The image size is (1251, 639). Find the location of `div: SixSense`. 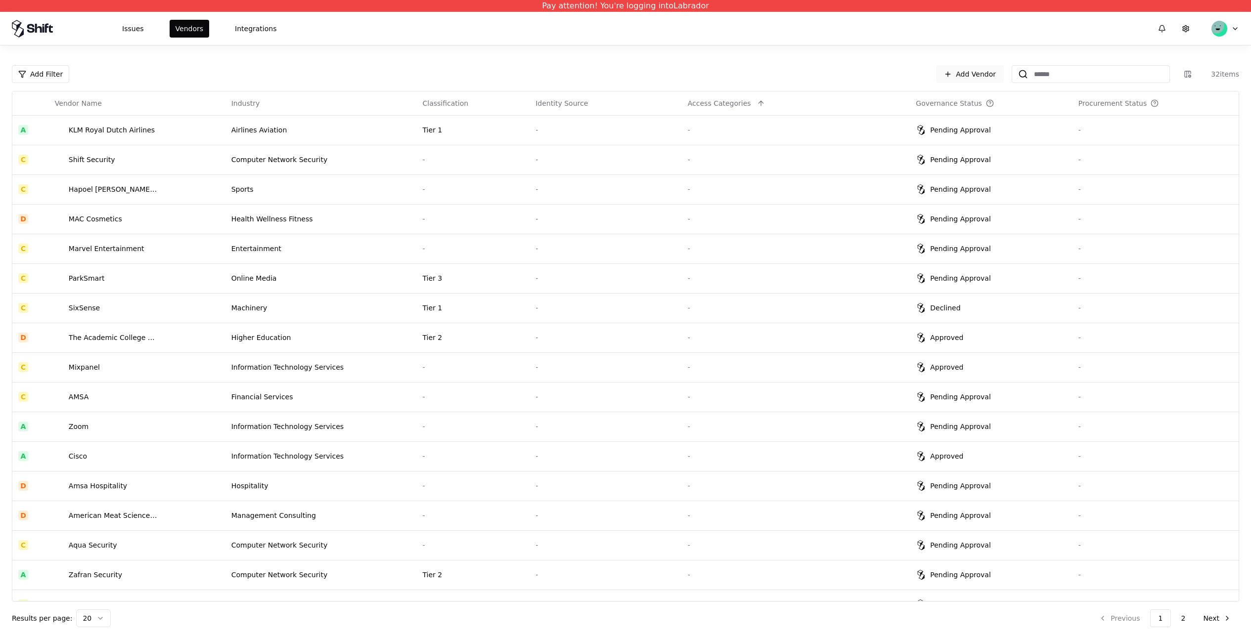

div: SixSense is located at coordinates (84, 308).